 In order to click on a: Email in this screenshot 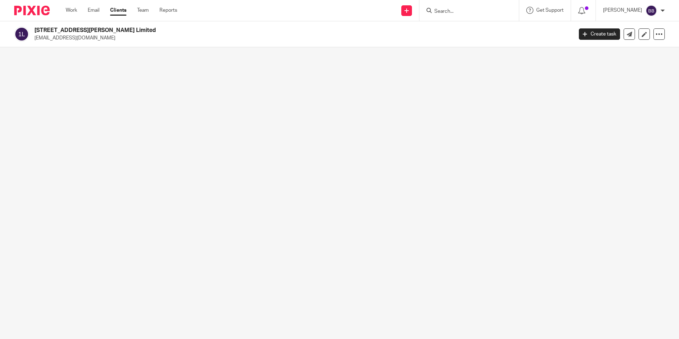, I will do `click(93, 10)`.